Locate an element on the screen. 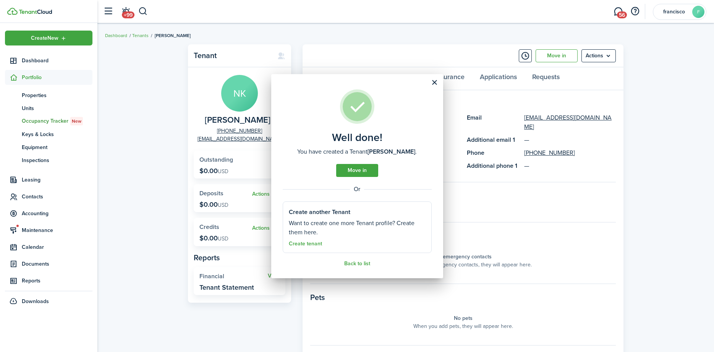 Image resolution: width=714 pixels, height=352 pixels. well-done-section-title: Create another Tenant is located at coordinates (320, 212).